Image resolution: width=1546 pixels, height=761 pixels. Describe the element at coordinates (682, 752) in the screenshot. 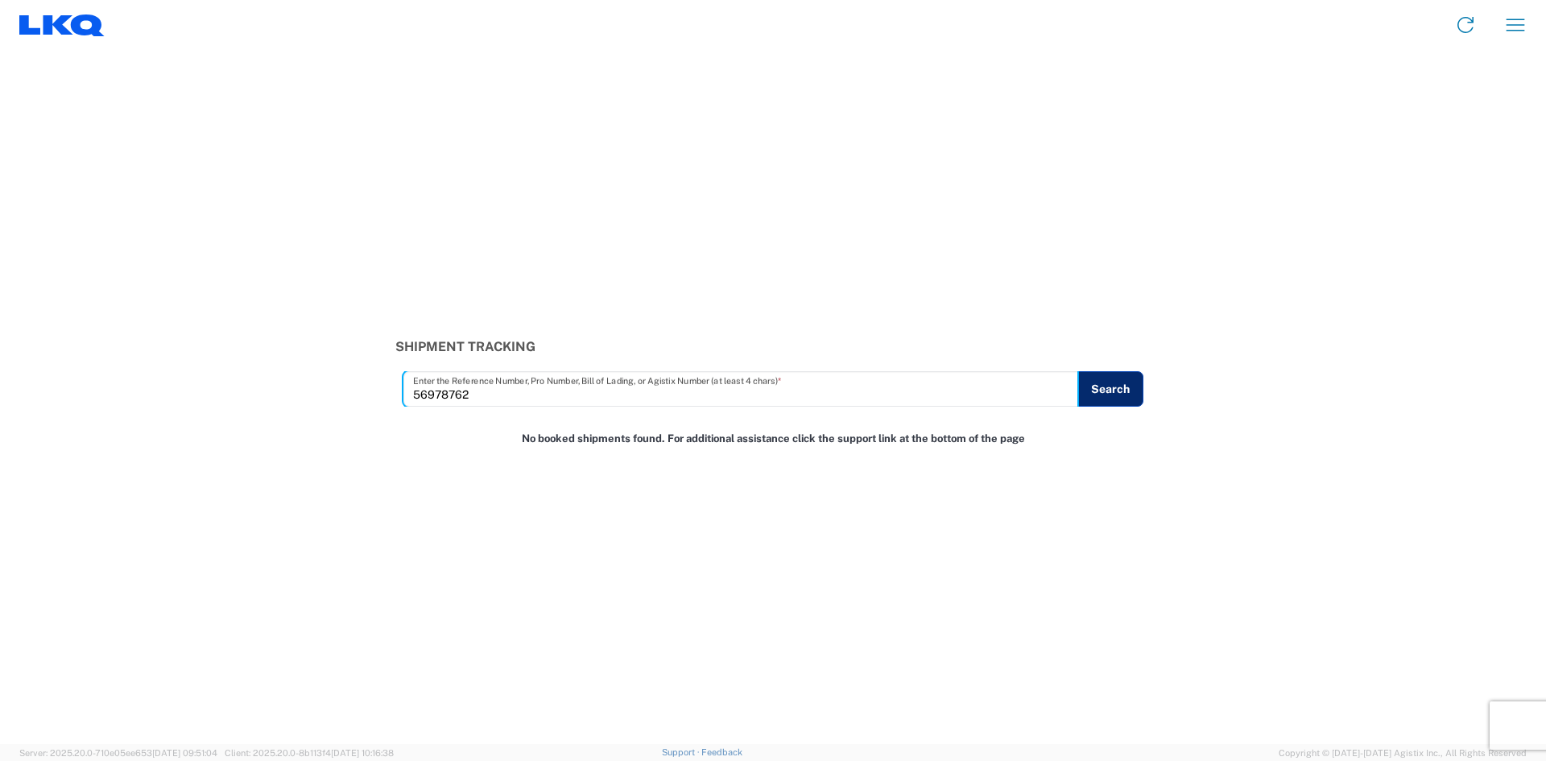

I see `a: Support` at that location.